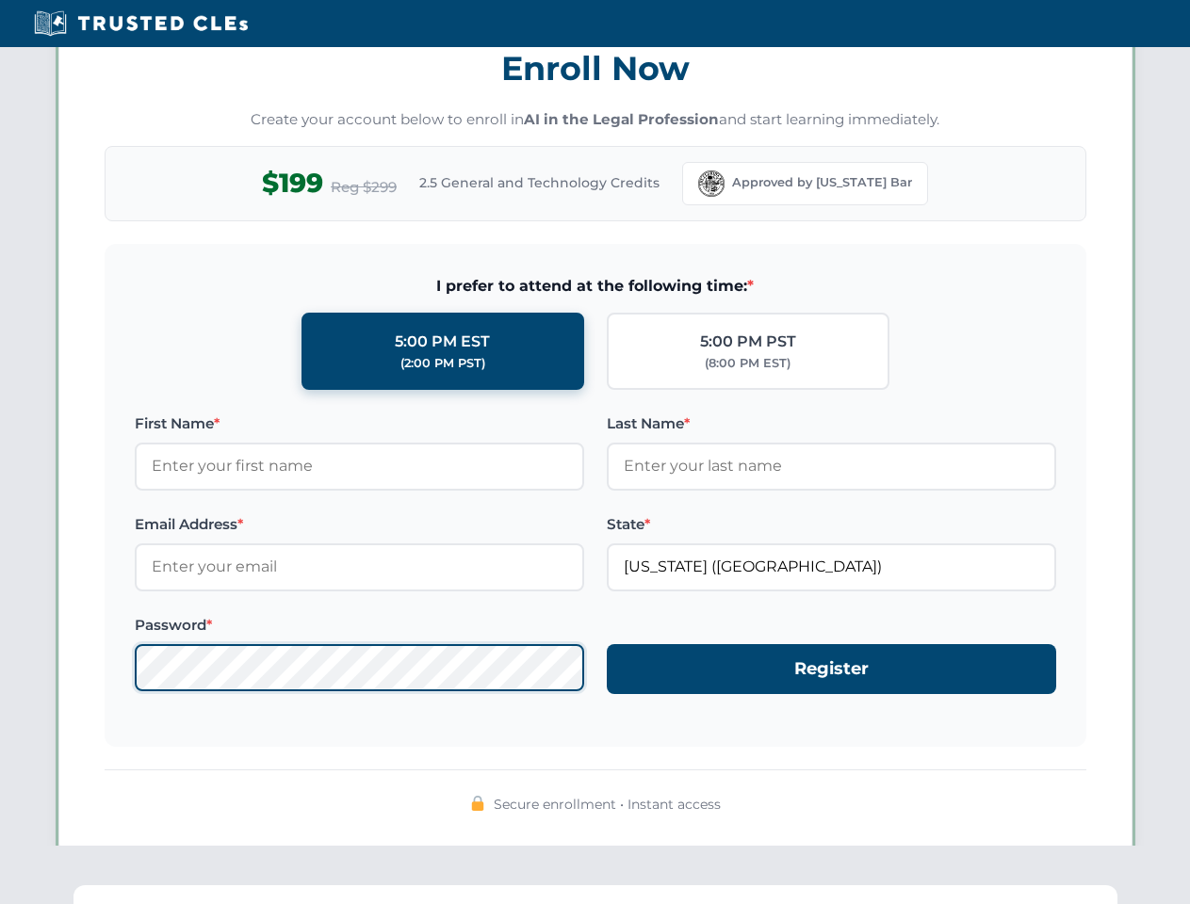 The width and height of the screenshot is (1190, 904). Describe the element at coordinates (831, 567) in the screenshot. I see `input: Florida (FL)` at that location.